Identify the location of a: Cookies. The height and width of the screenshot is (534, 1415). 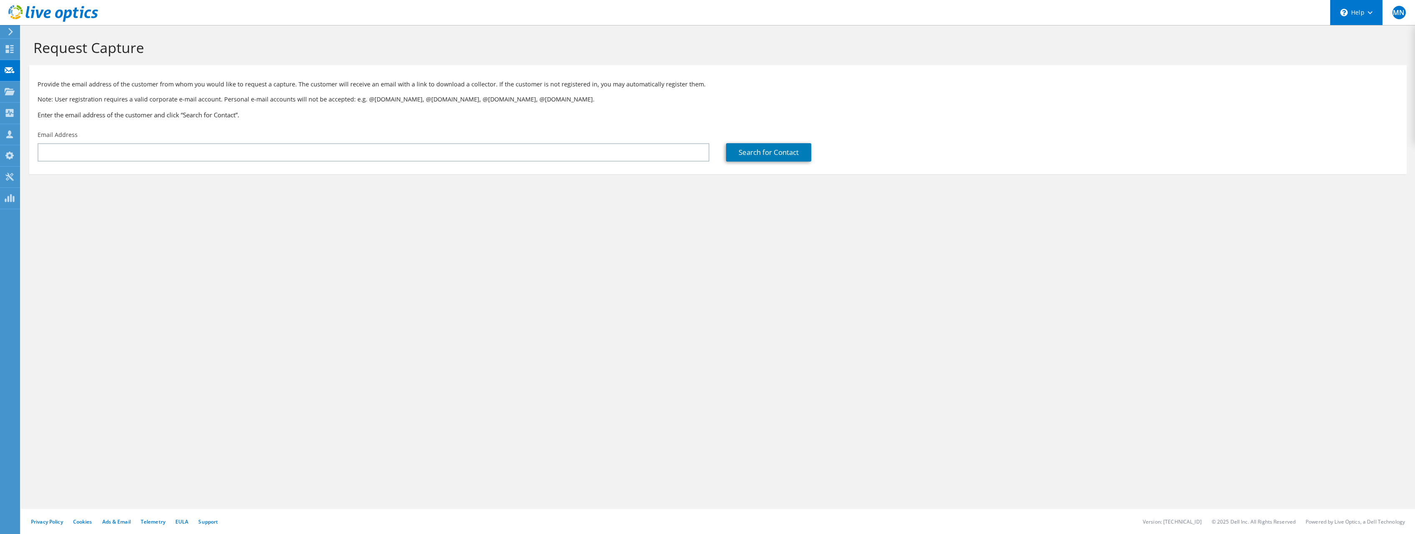
(83, 521).